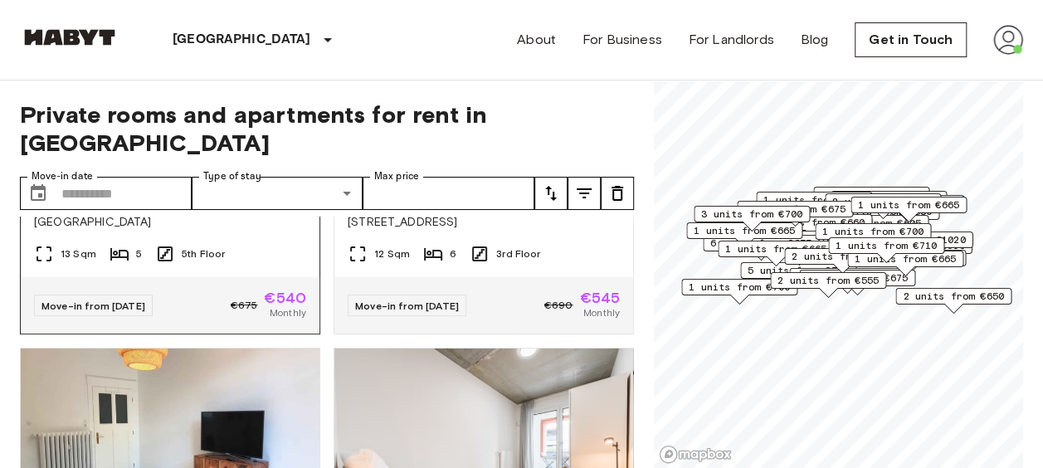 This screenshot has width=1043, height=468. I want to click on img: Habyt, so click(70, 37).